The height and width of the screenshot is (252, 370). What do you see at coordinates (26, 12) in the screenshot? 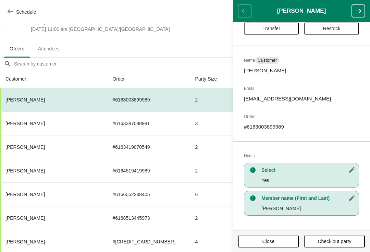
I see `span: Schedule` at bounding box center [26, 12].